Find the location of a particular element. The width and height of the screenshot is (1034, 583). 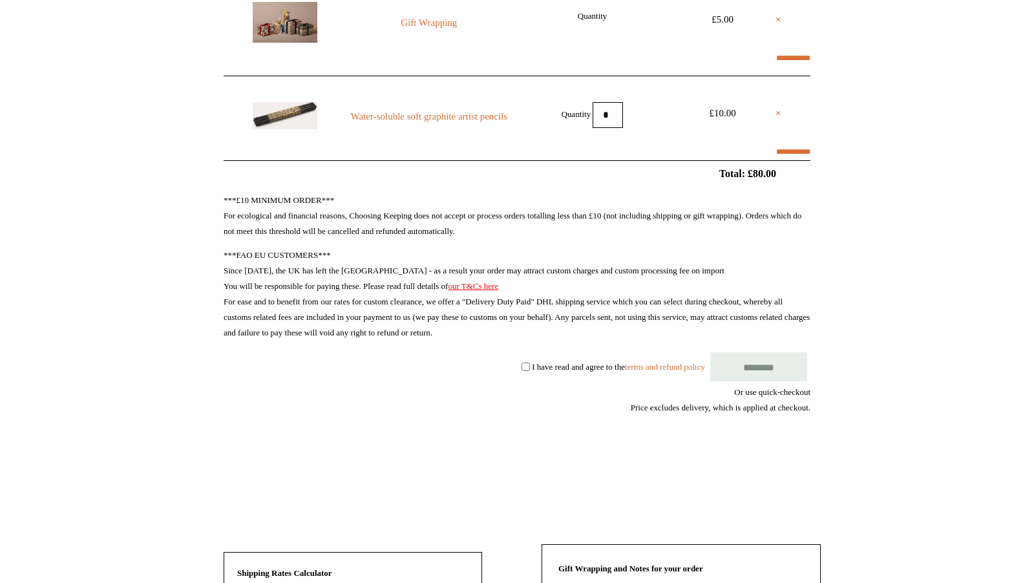

div: Or use quick-checkout is located at coordinates (517, 400).